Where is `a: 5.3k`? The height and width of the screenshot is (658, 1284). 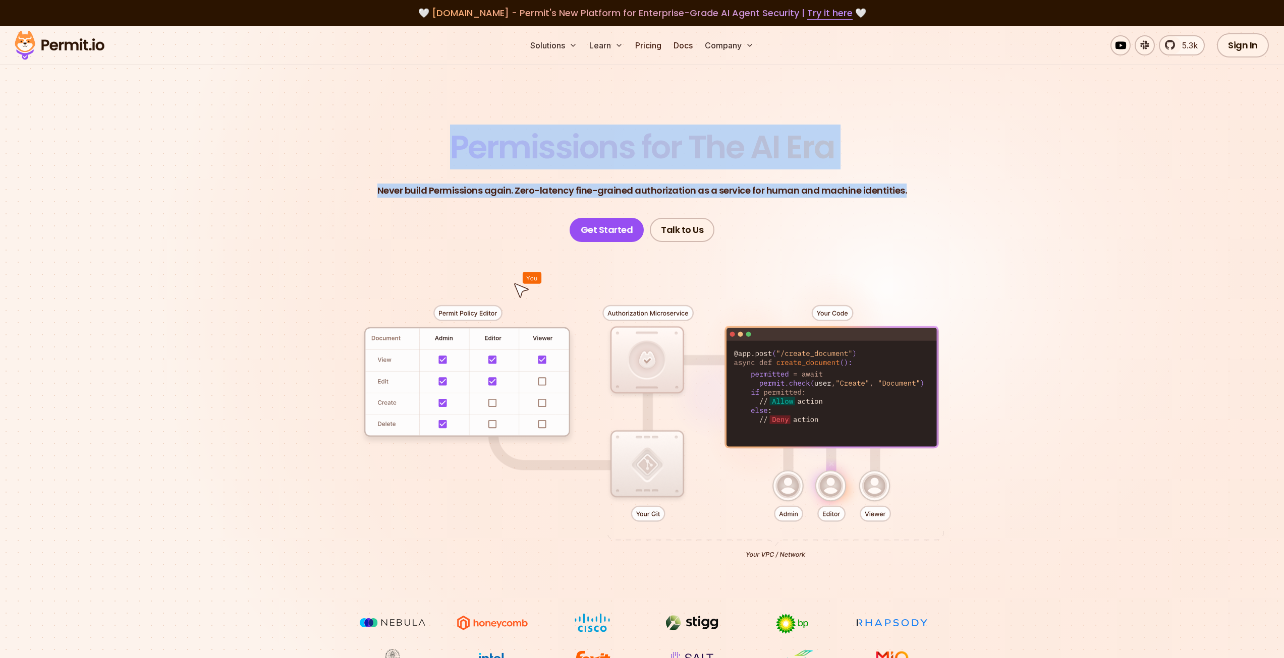
a: 5.3k is located at coordinates (1181, 45).